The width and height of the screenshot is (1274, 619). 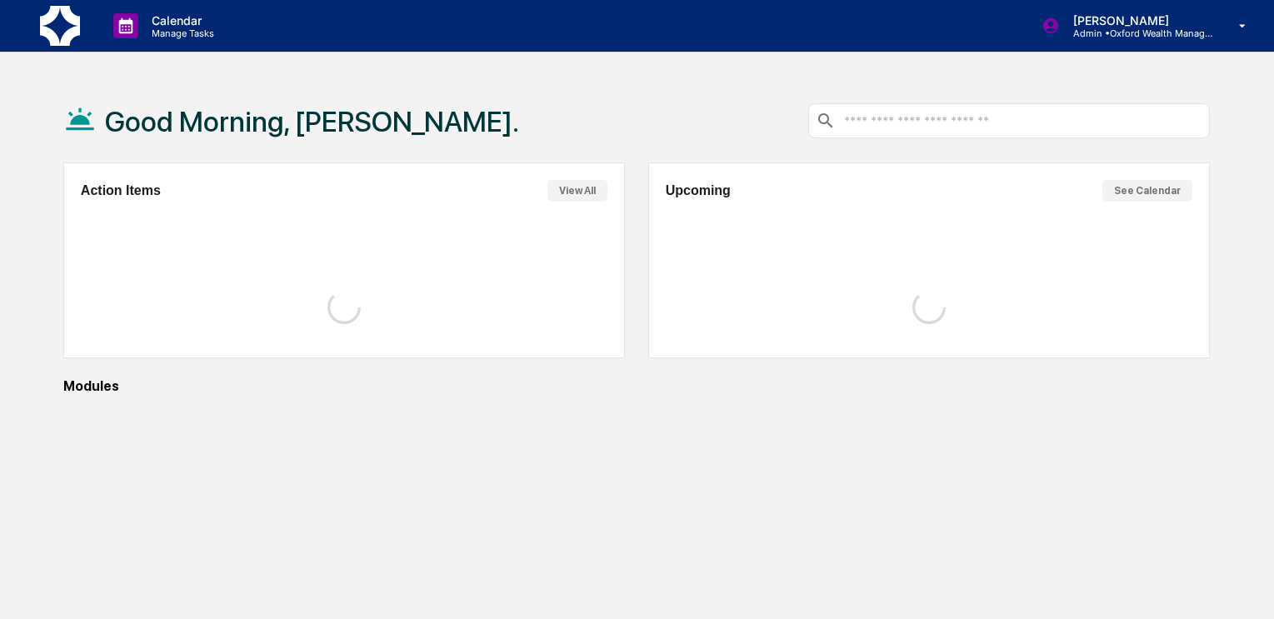 I want to click on p: Manage Tasks, so click(x=180, y=33).